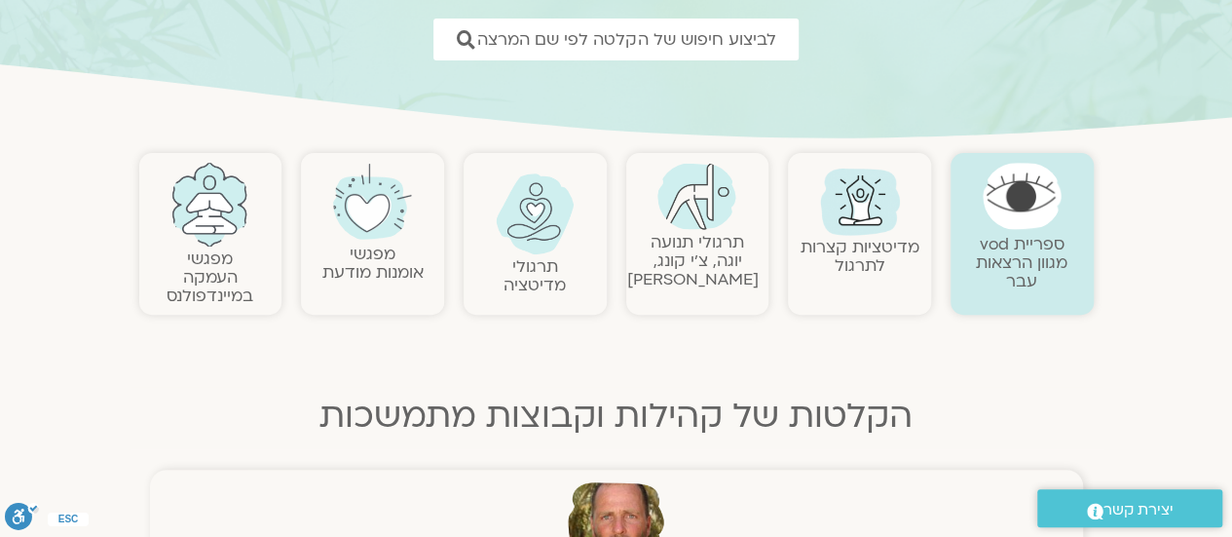 The width and height of the screenshot is (1232, 537). Describe the element at coordinates (1139, 509) in the screenshot. I see `span: יצירת קשר` at that location.